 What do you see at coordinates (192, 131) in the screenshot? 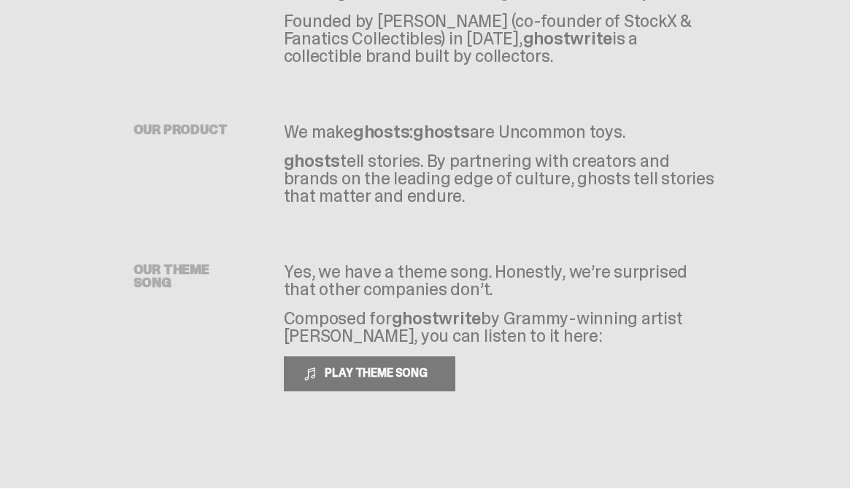
I see `h5: OUR PRODUCT` at bounding box center [192, 131].